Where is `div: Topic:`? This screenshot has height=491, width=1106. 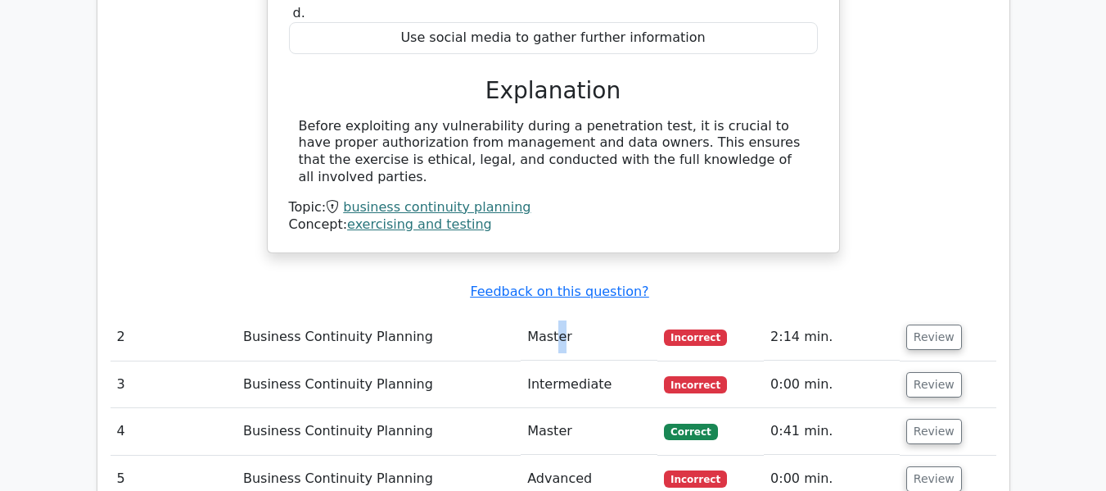
div: Topic: is located at coordinates (554, 207).